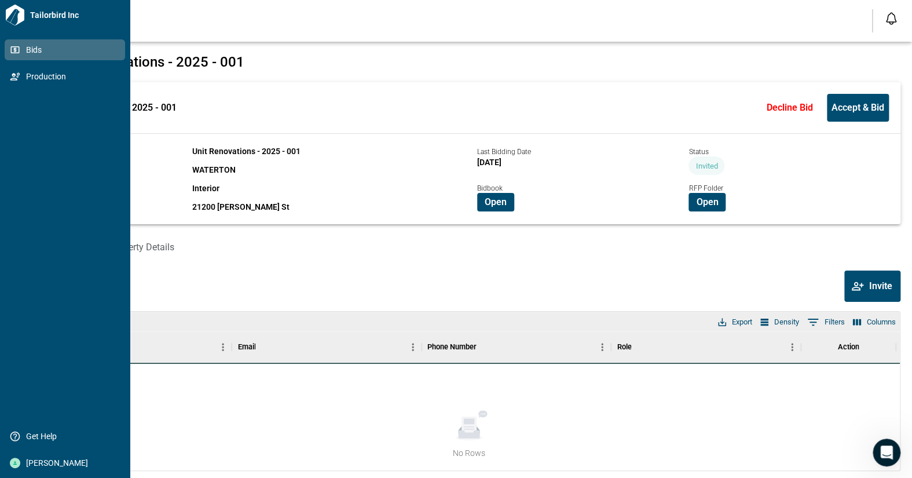 The height and width of the screenshot is (478, 912). I want to click on a: Bids, so click(65, 50).